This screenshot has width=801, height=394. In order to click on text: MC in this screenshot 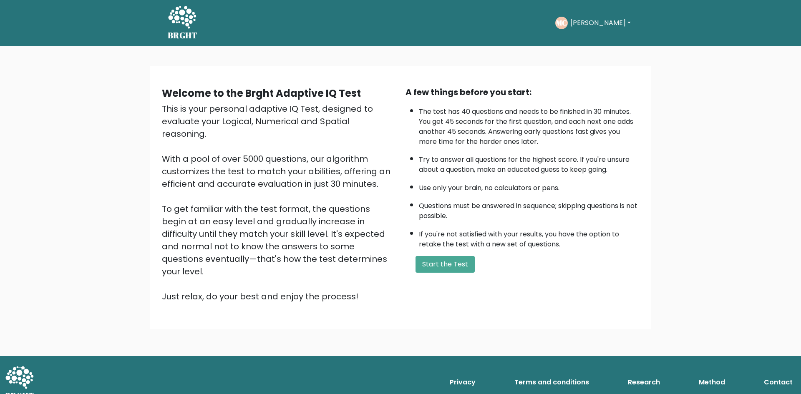, I will do `click(562, 23)`.